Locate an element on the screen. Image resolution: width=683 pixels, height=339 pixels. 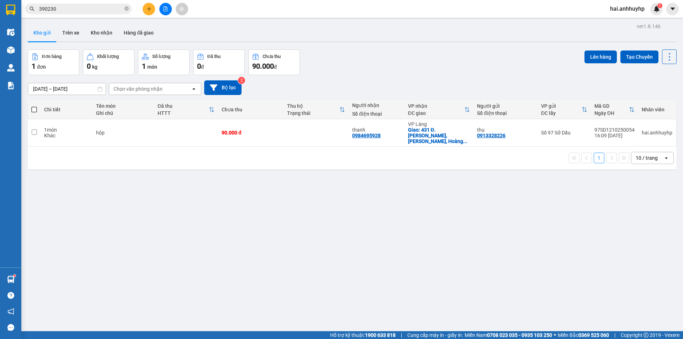
div: Số lượng is located at coordinates (161, 57).